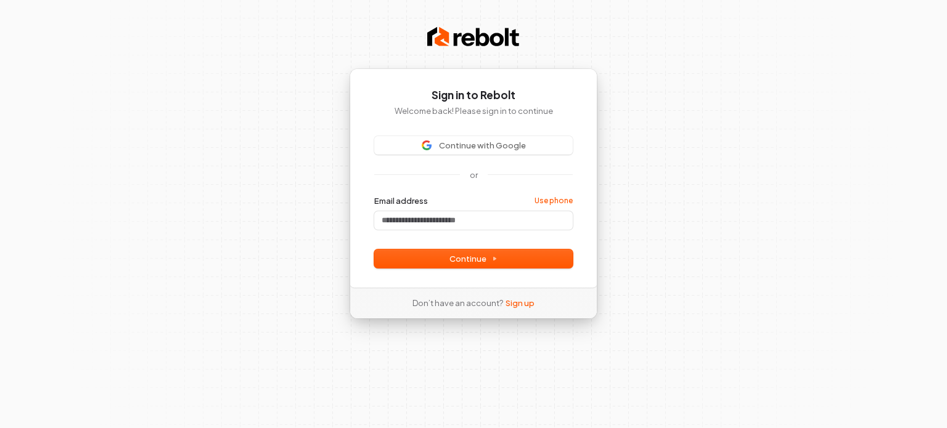 The height and width of the screenshot is (428, 947). I want to click on a: Sign up, so click(520, 303).